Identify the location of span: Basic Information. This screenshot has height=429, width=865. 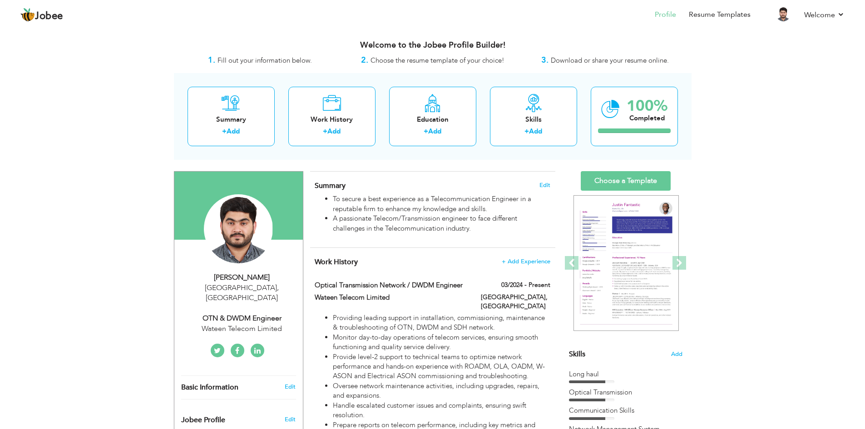
(210, 388).